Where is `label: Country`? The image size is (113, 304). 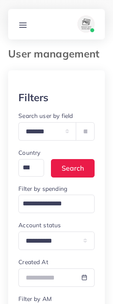
label: Country is located at coordinates (29, 153).